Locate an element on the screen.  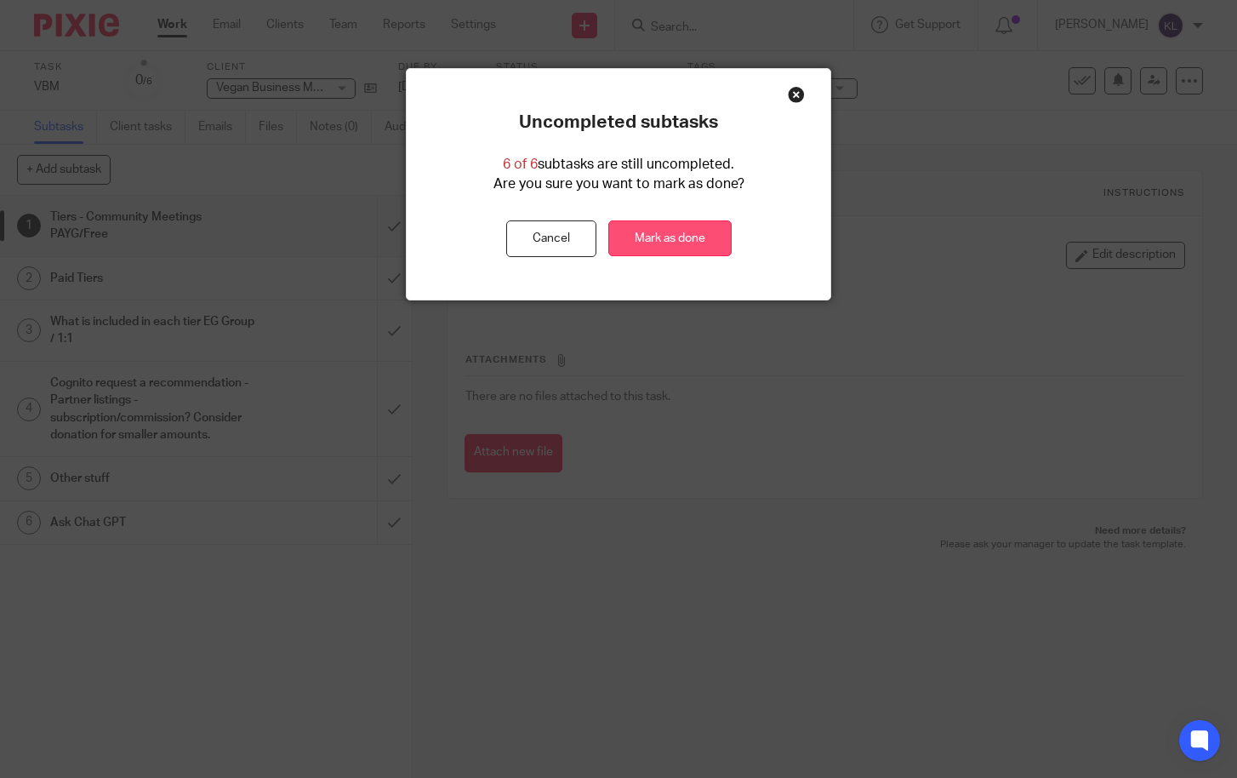
span: 6 of 6 is located at coordinates (520, 164).